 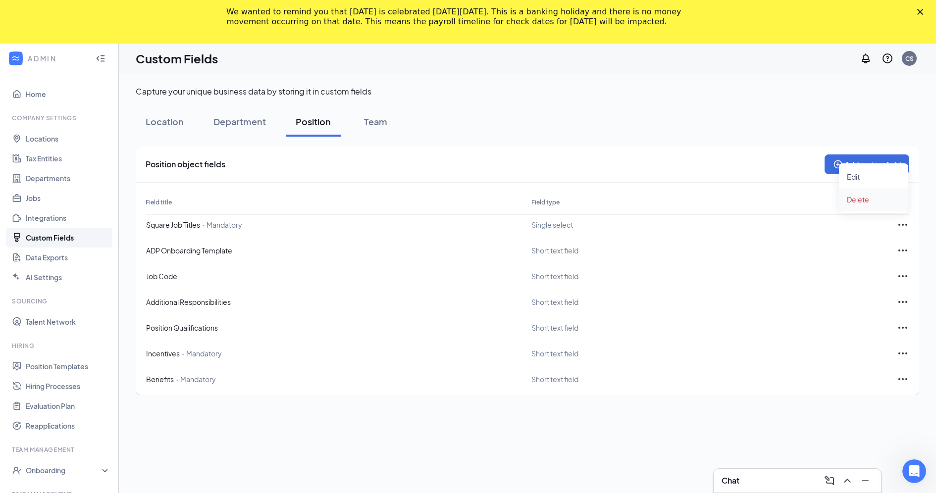 What do you see at coordinates (866, 58) in the screenshot?
I see `svg: Notifications` at bounding box center [866, 58].